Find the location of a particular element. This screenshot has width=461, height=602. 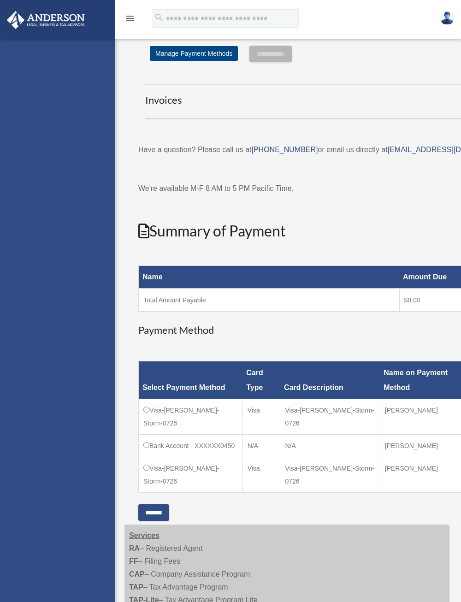

th: Name is located at coordinates (269, 278).